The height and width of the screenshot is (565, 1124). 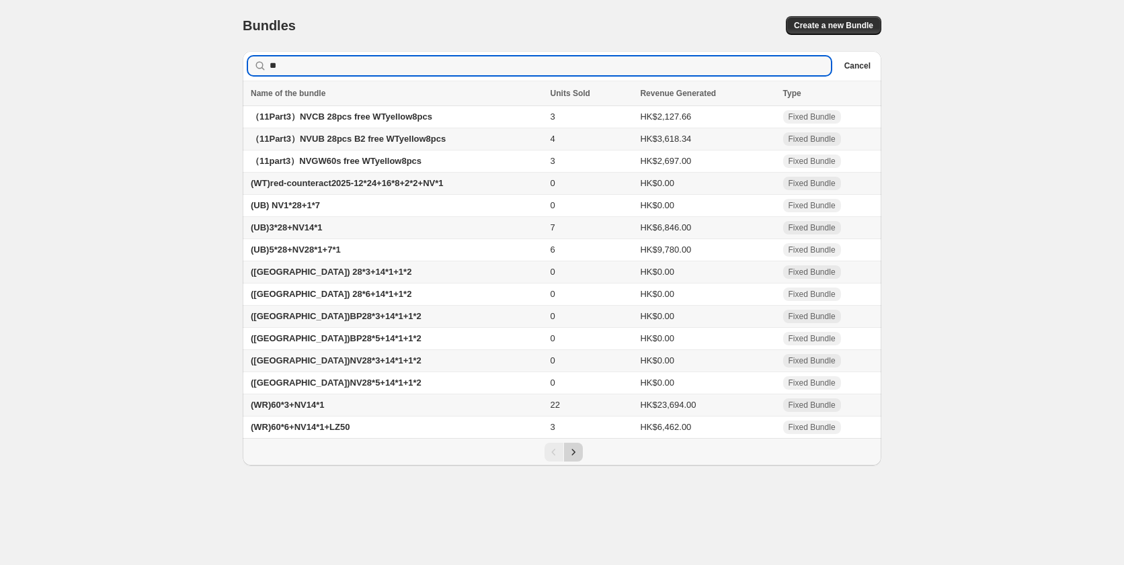 I want to click on span: Cancel, so click(x=857, y=66).